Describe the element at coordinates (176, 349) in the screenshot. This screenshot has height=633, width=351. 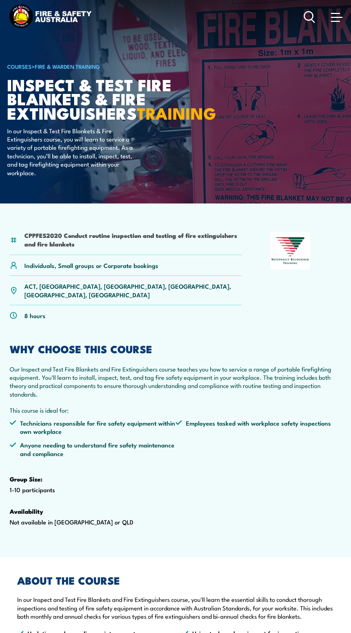
I see `h2: WHY CHOOSE THIS COURSE` at that location.